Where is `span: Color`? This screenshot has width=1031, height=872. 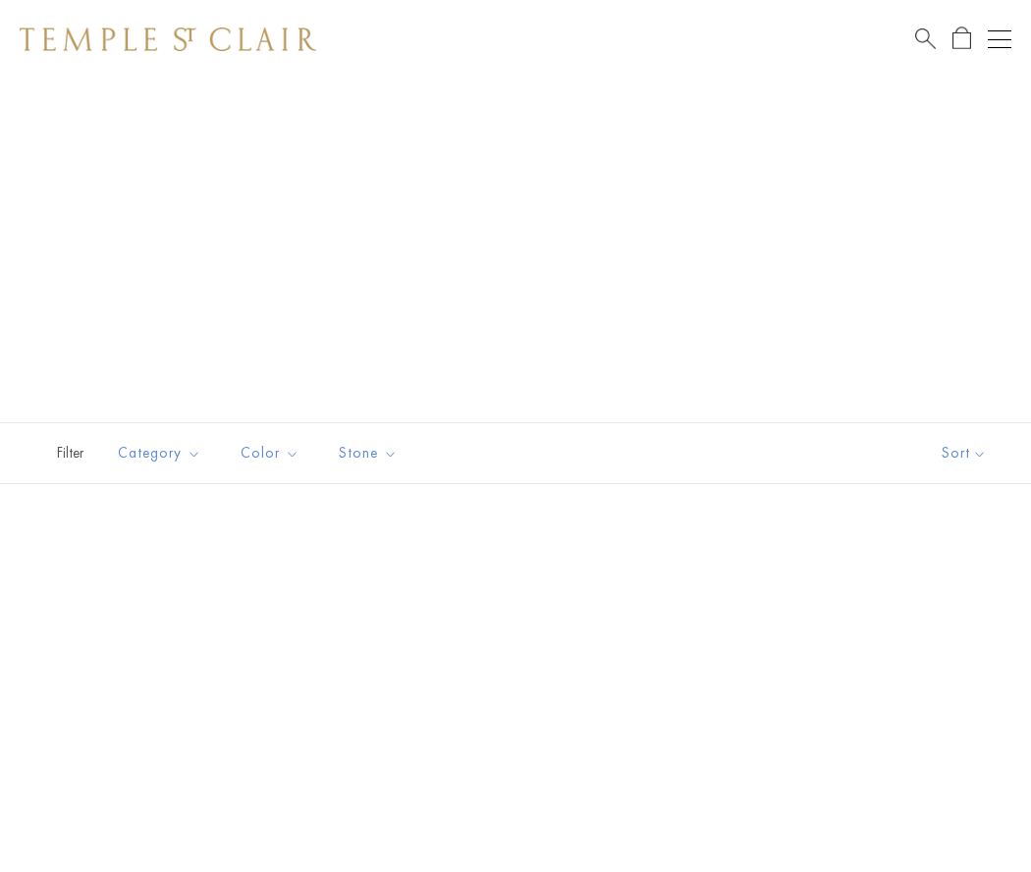
span: Color is located at coordinates (272, 453).